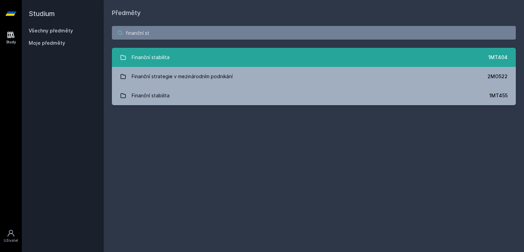  What do you see at coordinates (11, 42) in the screenshot?
I see `div: Study` at bounding box center [11, 42].